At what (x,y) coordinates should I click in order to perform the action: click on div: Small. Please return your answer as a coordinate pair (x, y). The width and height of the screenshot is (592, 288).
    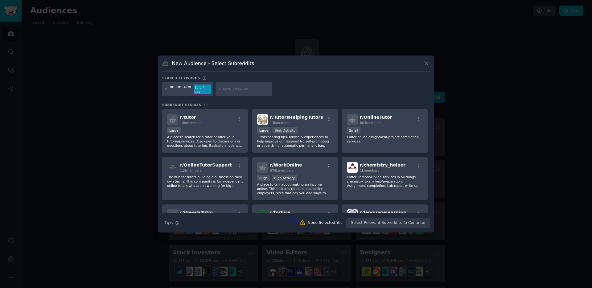
    Looking at the image, I should click on (353, 130).